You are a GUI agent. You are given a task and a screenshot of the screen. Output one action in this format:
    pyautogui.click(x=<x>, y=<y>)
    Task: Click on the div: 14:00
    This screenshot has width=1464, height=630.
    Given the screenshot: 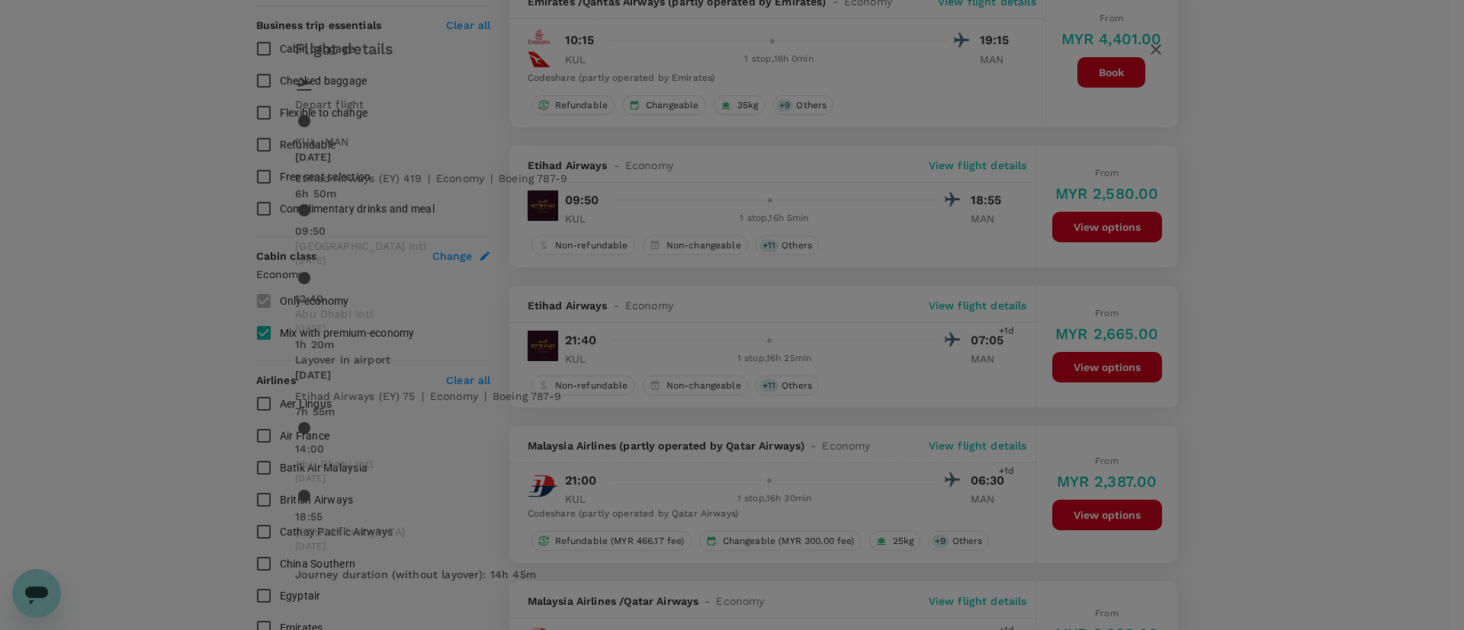 What is the action you would take?
    pyautogui.click(x=731, y=449)
    